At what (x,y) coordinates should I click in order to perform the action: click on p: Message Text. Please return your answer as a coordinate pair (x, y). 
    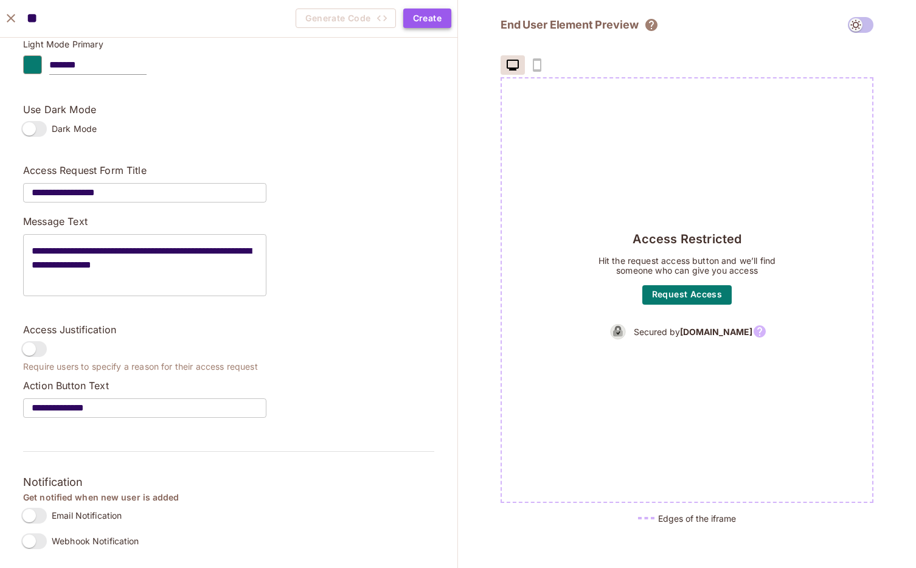
    Looking at the image, I should click on (145, 221).